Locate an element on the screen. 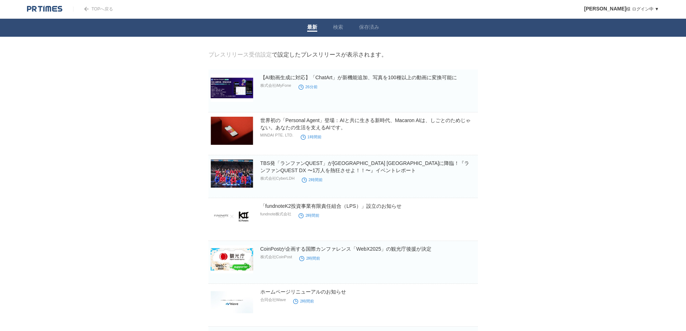 The width and height of the screenshot is (686, 331). time: 26分前 is located at coordinates (308, 87).